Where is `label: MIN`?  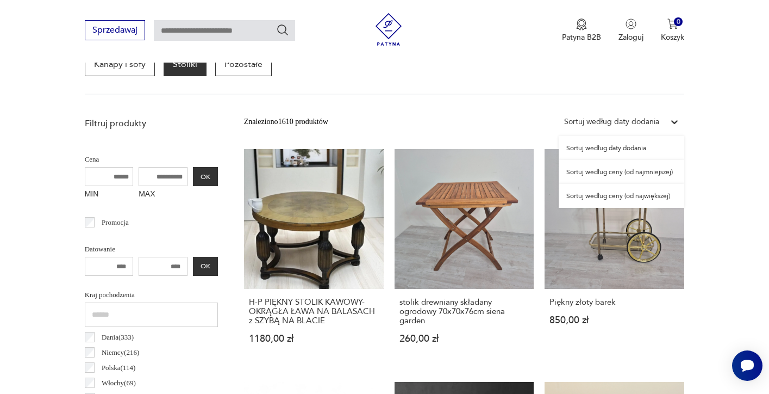
label: MIN is located at coordinates (109, 195).